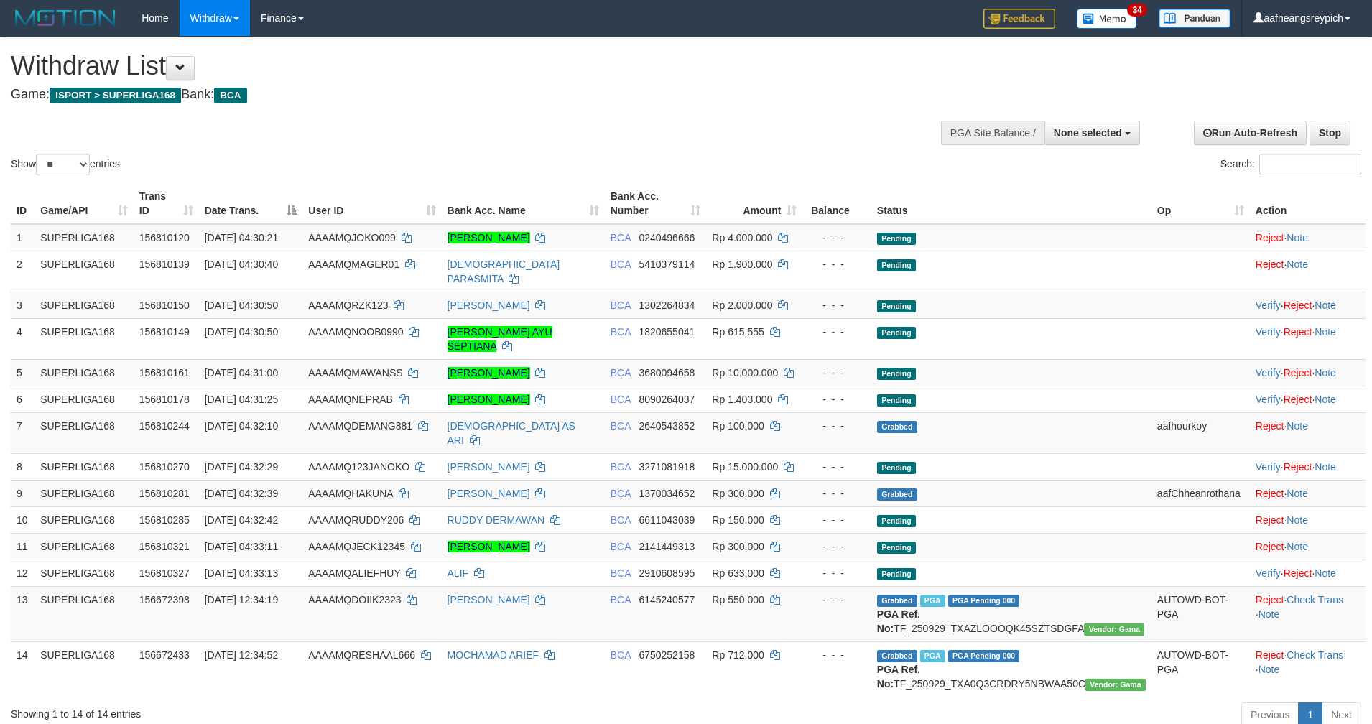  Describe the element at coordinates (22, 305) in the screenshot. I see `td: 3` at that location.